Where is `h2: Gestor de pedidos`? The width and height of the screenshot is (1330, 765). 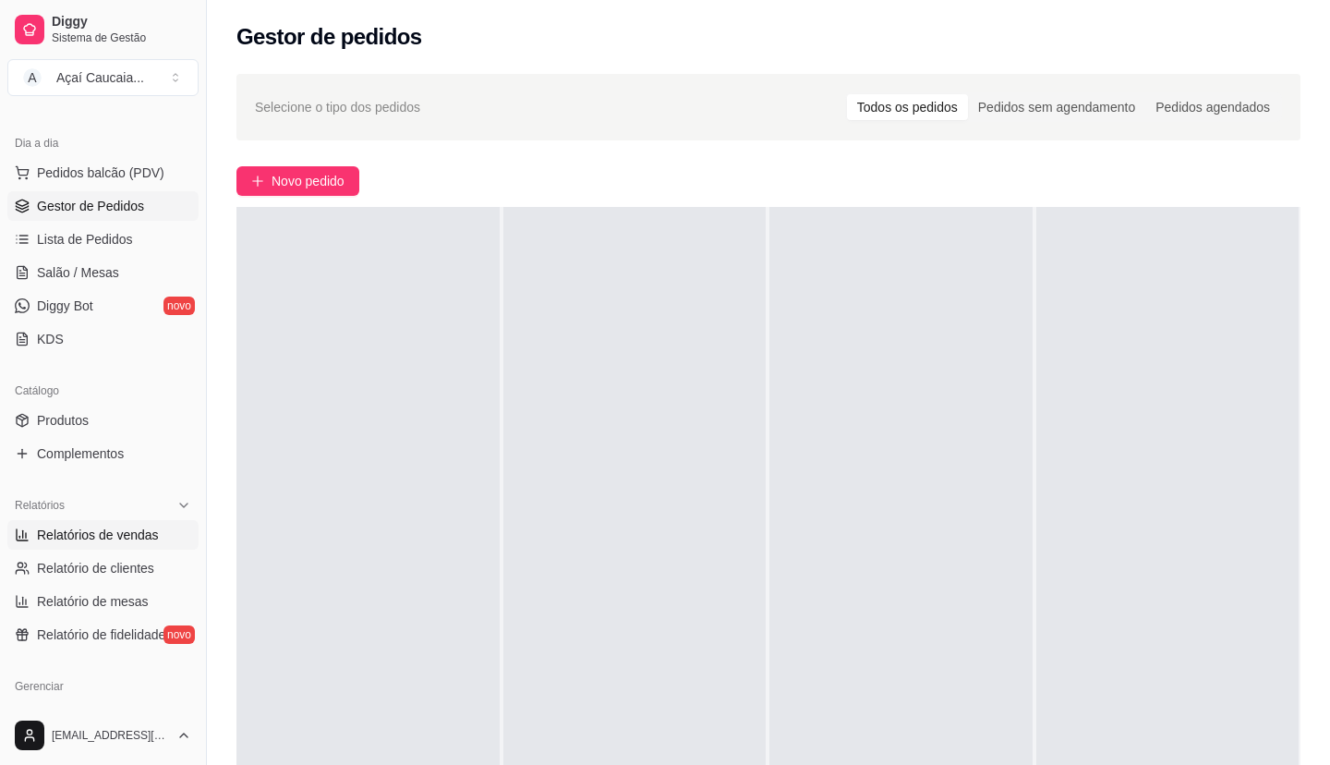
h2: Gestor de pedidos is located at coordinates (329, 37).